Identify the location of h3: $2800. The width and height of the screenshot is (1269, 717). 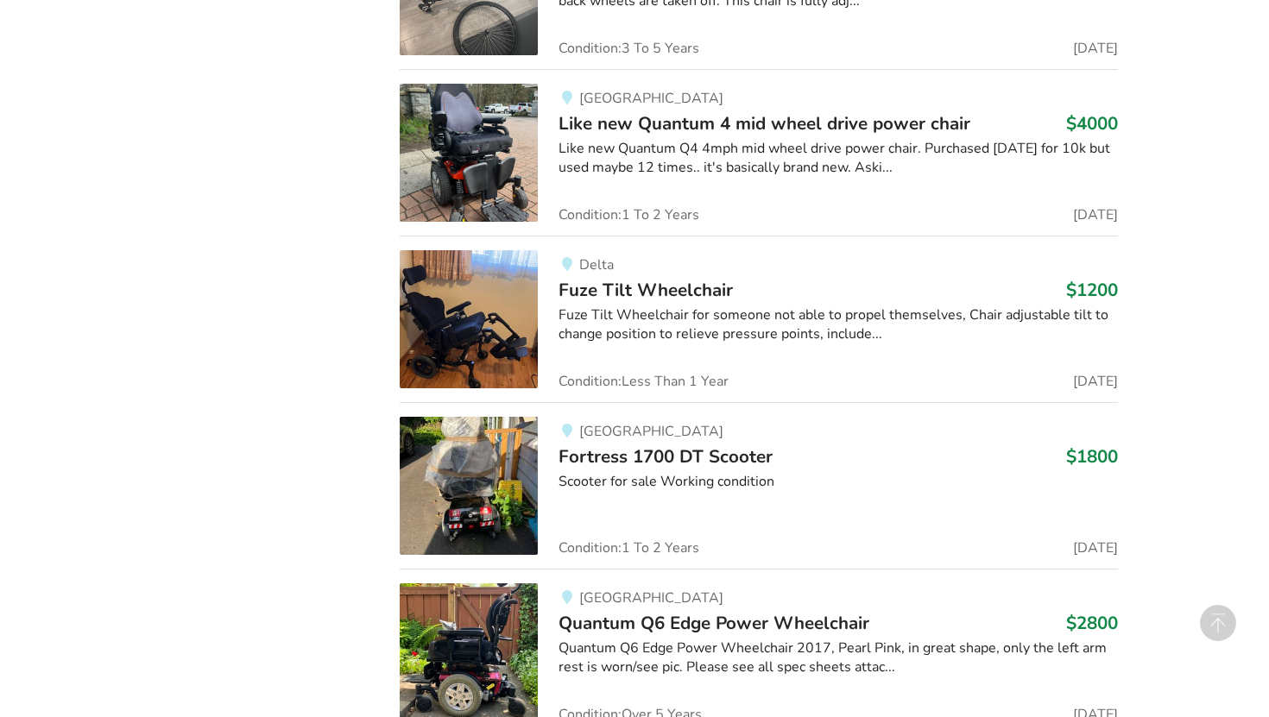
(1092, 623).